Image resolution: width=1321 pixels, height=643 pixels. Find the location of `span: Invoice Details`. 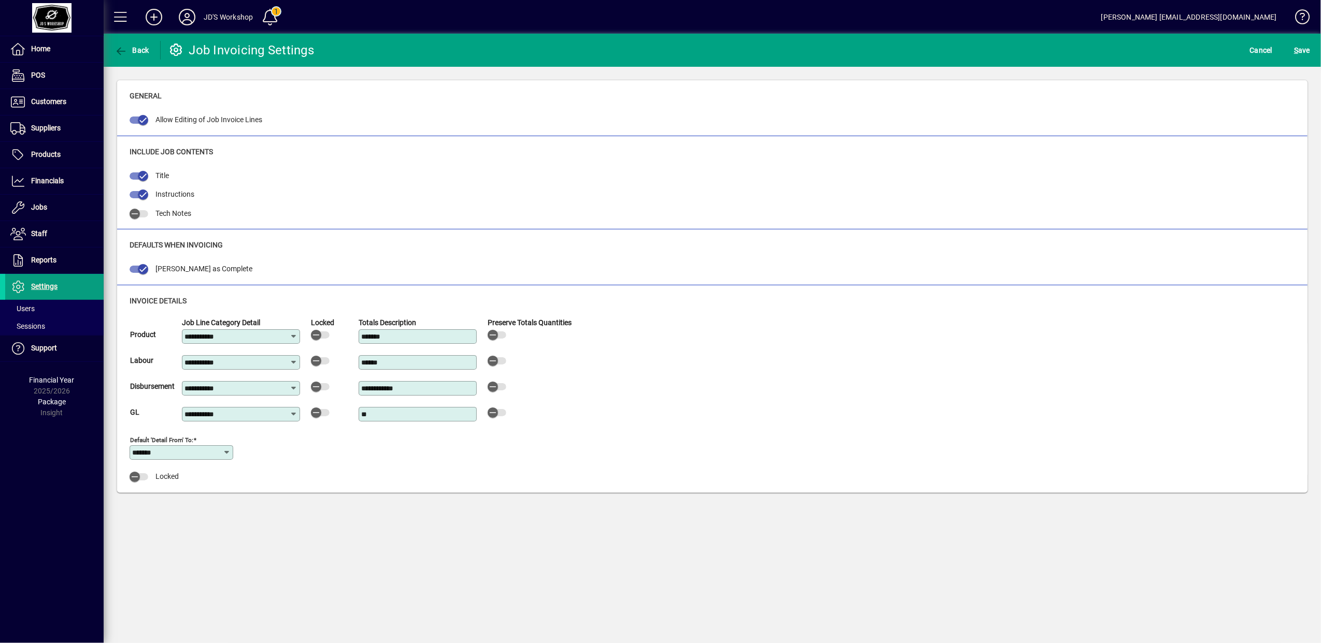

span: Invoice Details is located at coordinates (158, 301).